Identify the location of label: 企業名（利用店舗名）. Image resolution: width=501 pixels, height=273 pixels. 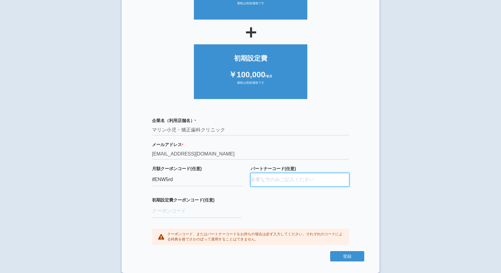
(251, 121).